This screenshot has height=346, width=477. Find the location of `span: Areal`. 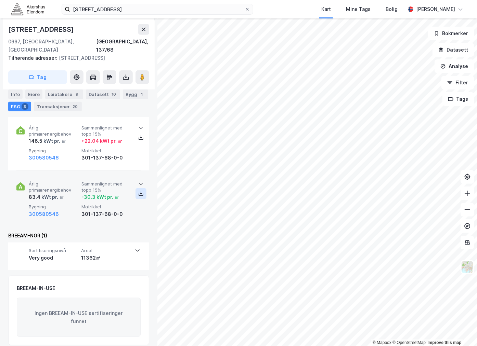

span: Areal is located at coordinates (106, 251).